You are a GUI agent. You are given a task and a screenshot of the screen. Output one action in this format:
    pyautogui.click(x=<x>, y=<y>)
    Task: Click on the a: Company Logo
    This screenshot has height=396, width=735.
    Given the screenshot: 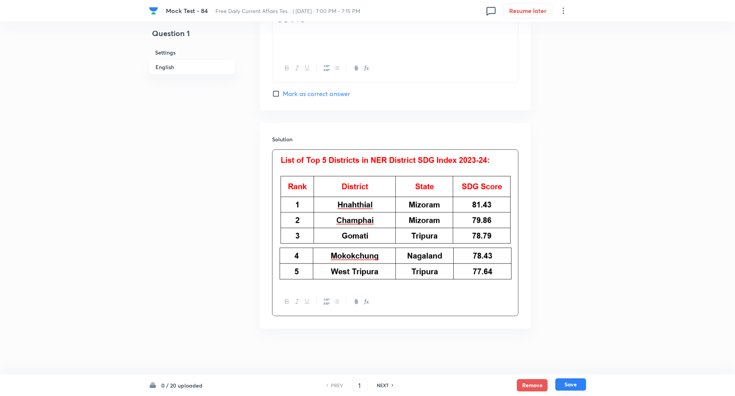 What is the action you would take?
    pyautogui.click(x=154, y=11)
    